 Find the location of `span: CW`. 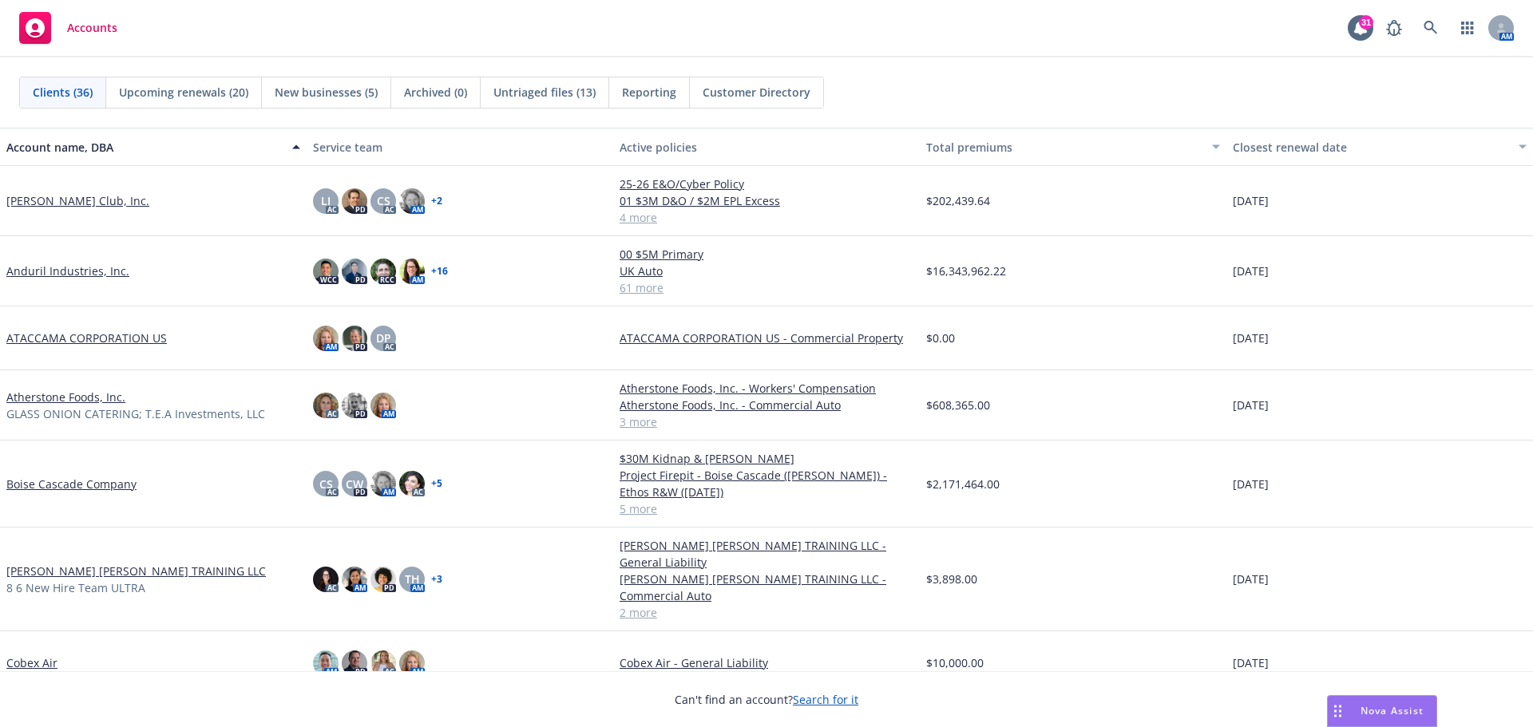

span: CW is located at coordinates (354, 484).